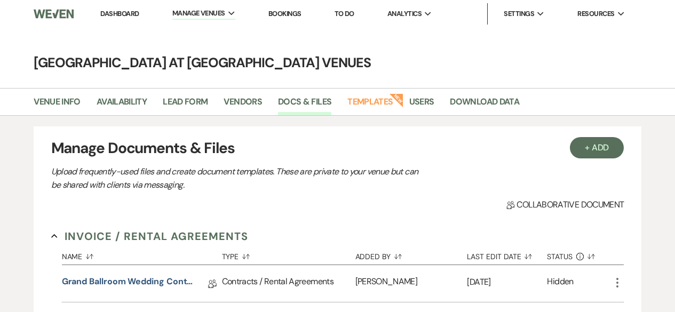 This screenshot has width=675, height=312. I want to click on button: Added By, so click(411, 254).